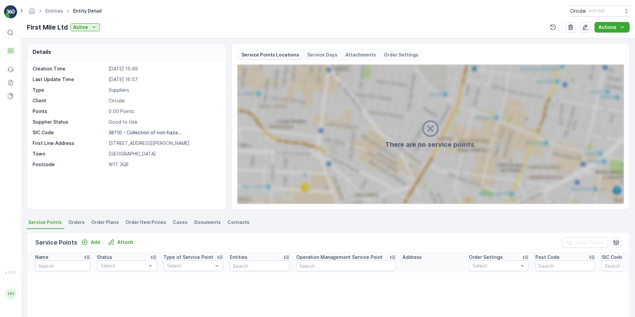 Image resolution: width=635 pixels, height=317 pixels. What do you see at coordinates (45, 222) in the screenshot?
I see `span: Service Points` at bounding box center [45, 222].